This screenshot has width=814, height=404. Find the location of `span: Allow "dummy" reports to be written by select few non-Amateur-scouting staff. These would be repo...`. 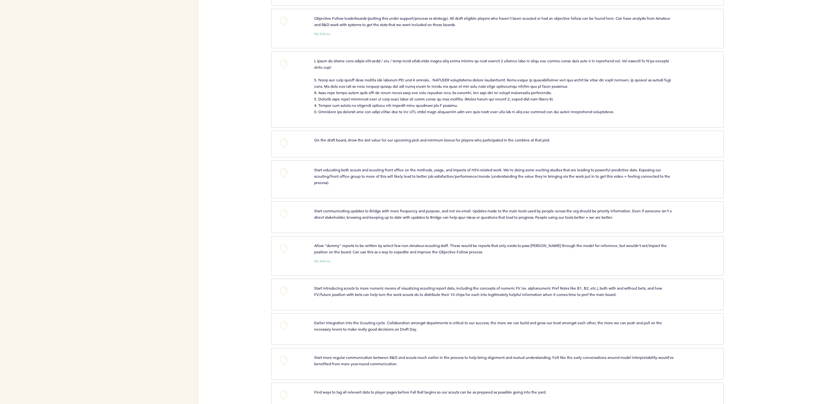

span: Allow "dummy" reports to be written by select few non-Amateur-scouting staff. These would be repo... is located at coordinates (491, 249).